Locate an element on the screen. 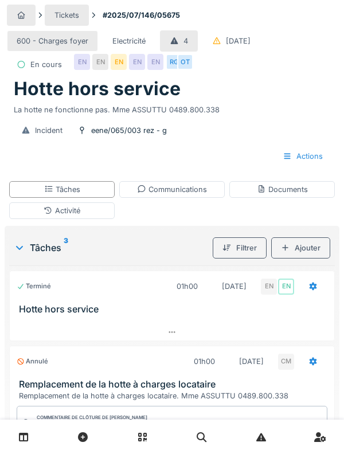  div: 4 is located at coordinates (186, 41).